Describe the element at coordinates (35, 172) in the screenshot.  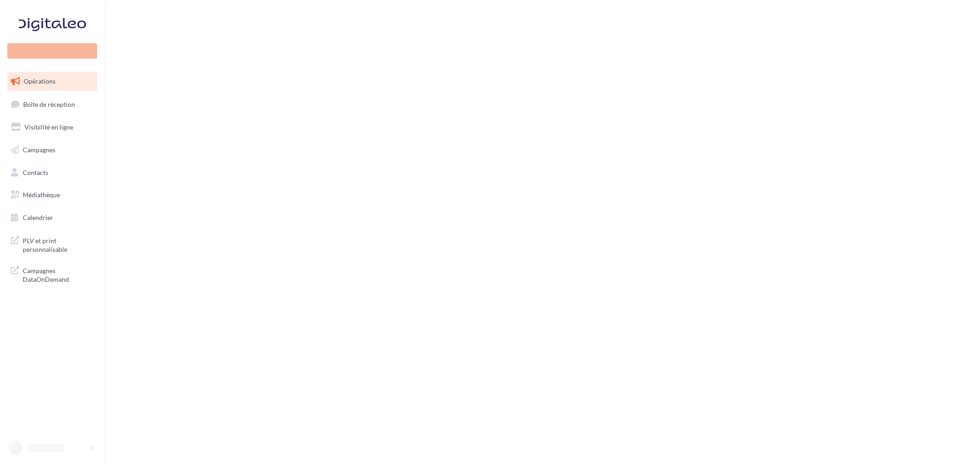
I see `span: Contacts` at that location.